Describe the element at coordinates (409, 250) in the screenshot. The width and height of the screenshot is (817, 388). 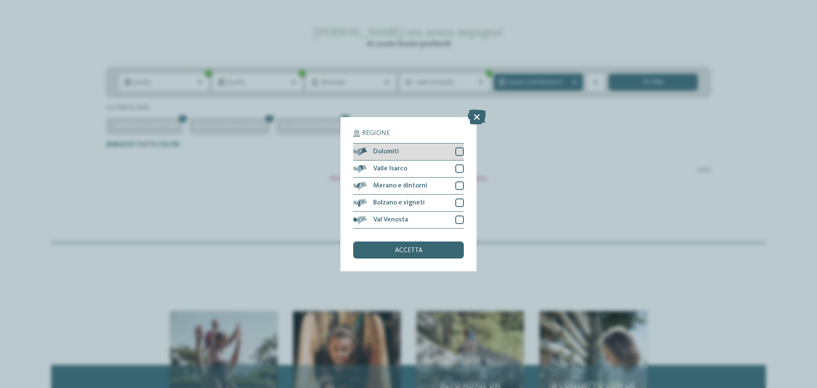
I see `span: accetta` at that location.